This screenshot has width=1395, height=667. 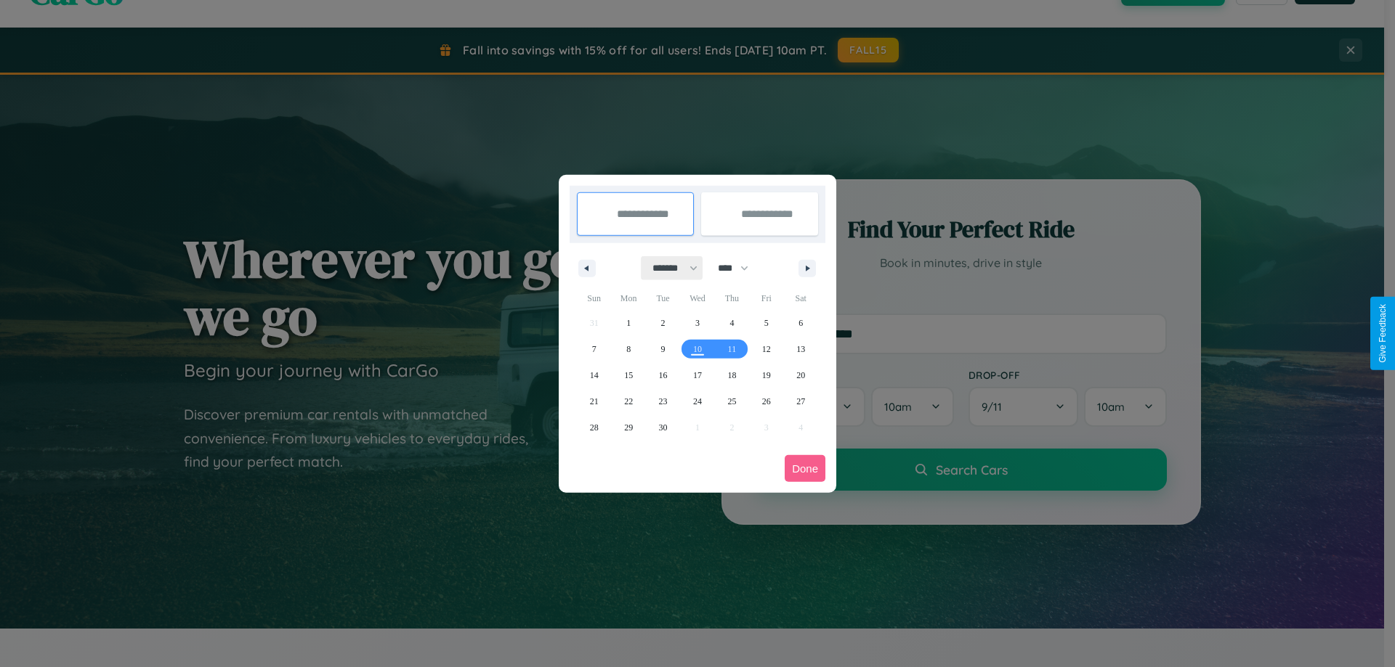 What do you see at coordinates (697, 299) in the screenshot?
I see `span: Wed` at bounding box center [697, 299].